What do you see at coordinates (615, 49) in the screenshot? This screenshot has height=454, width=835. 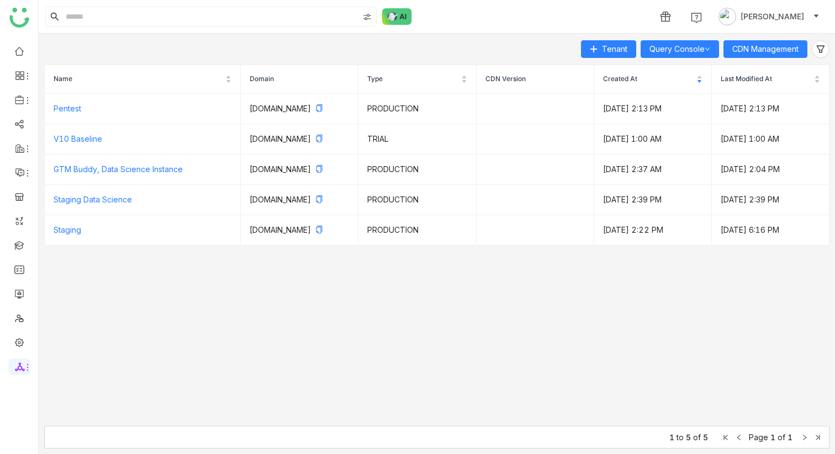 I see `span: Tenant` at bounding box center [615, 49].